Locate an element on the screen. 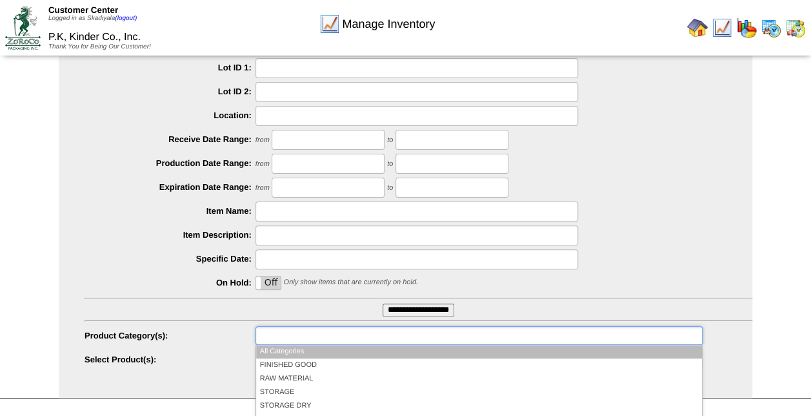  label: Item Description: is located at coordinates (170, 234).